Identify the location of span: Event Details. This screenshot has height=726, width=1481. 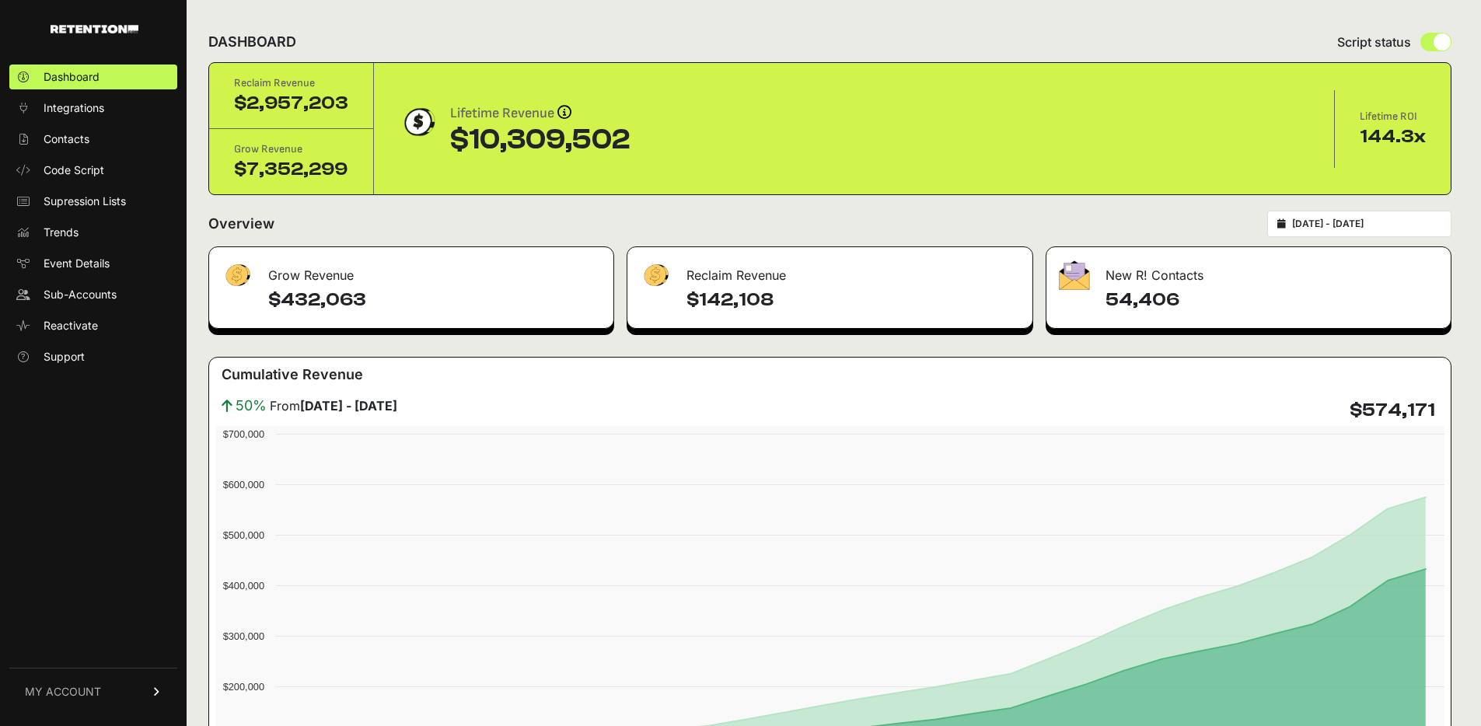
(76, 264).